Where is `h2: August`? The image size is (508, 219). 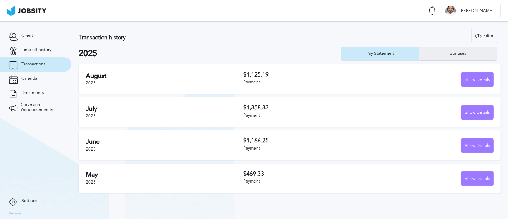
h2: August is located at coordinates (164, 76).